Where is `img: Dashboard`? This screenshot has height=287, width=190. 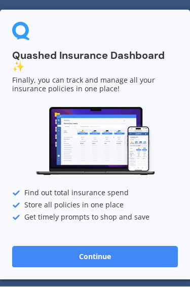
img: Dashboard is located at coordinates (95, 141).